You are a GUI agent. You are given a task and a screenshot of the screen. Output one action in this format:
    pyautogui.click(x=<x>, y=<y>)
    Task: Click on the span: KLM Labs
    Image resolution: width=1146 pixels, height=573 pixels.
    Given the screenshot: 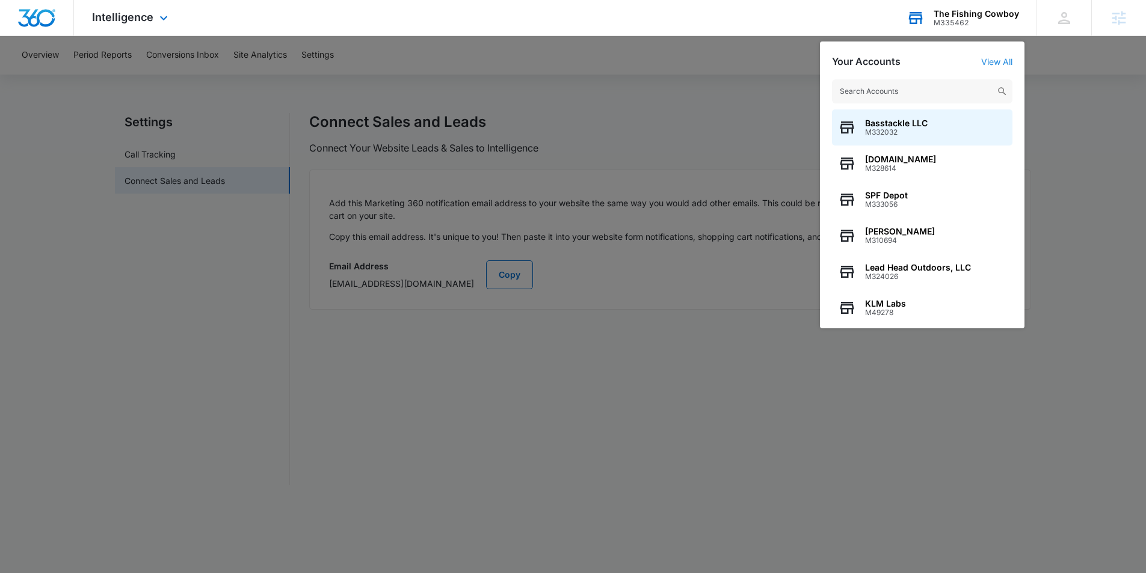 What is the action you would take?
    pyautogui.click(x=886, y=304)
    